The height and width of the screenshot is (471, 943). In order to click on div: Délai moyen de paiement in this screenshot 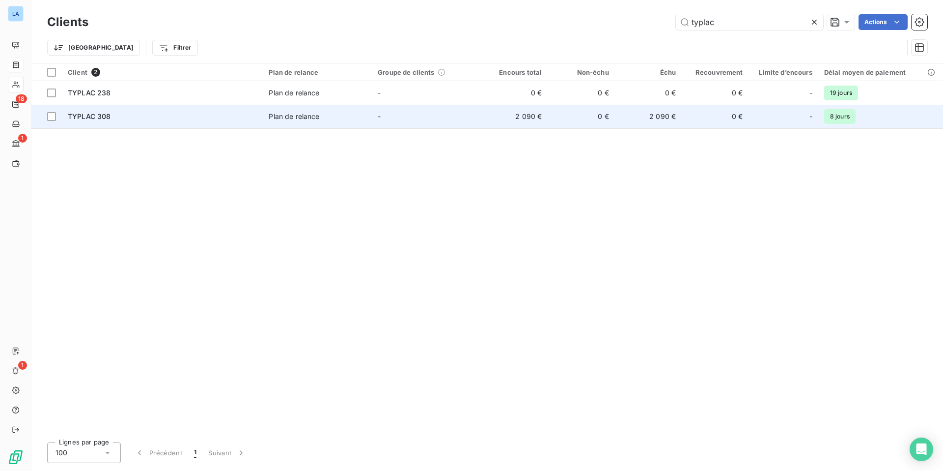, I will do `click(881, 72)`.